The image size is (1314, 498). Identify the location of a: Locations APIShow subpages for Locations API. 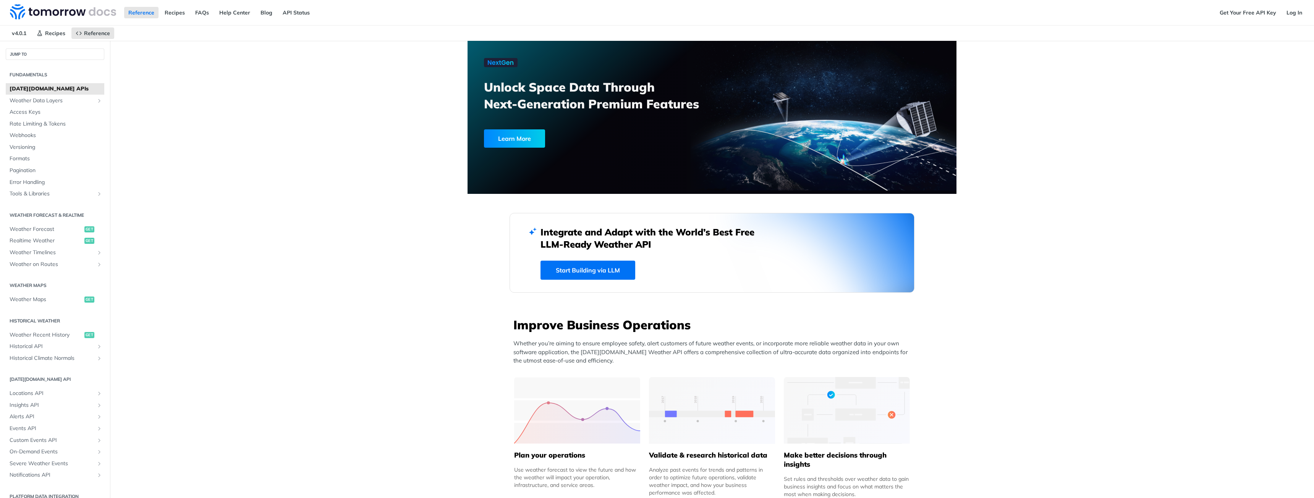
(55, 394).